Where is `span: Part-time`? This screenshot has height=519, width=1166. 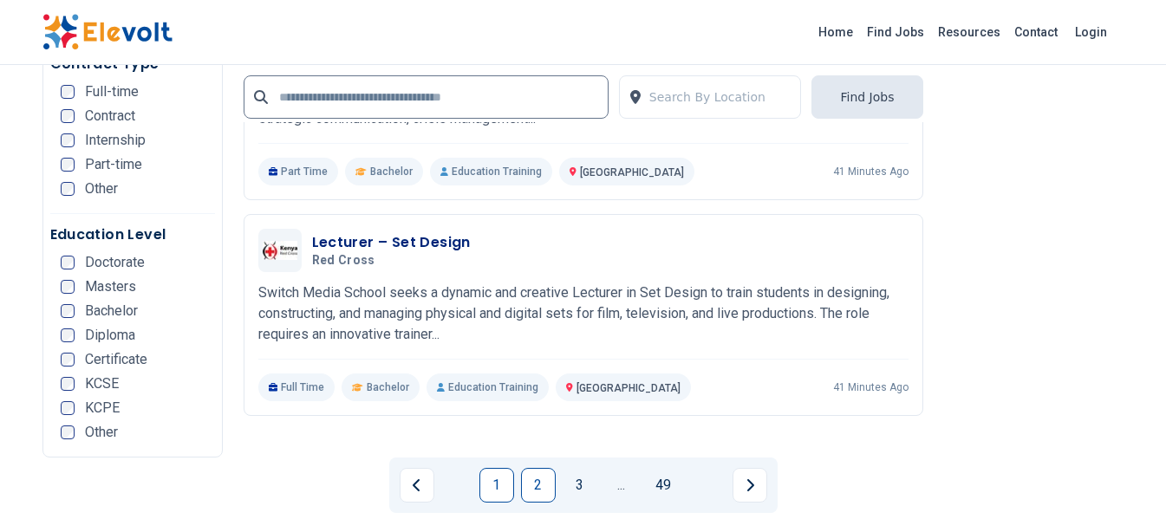 span: Part-time is located at coordinates (114, 165).